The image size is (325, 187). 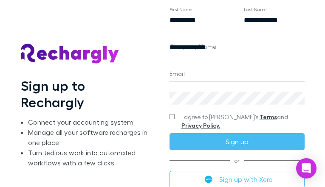 I want to click on button: Sign up, so click(x=237, y=142).